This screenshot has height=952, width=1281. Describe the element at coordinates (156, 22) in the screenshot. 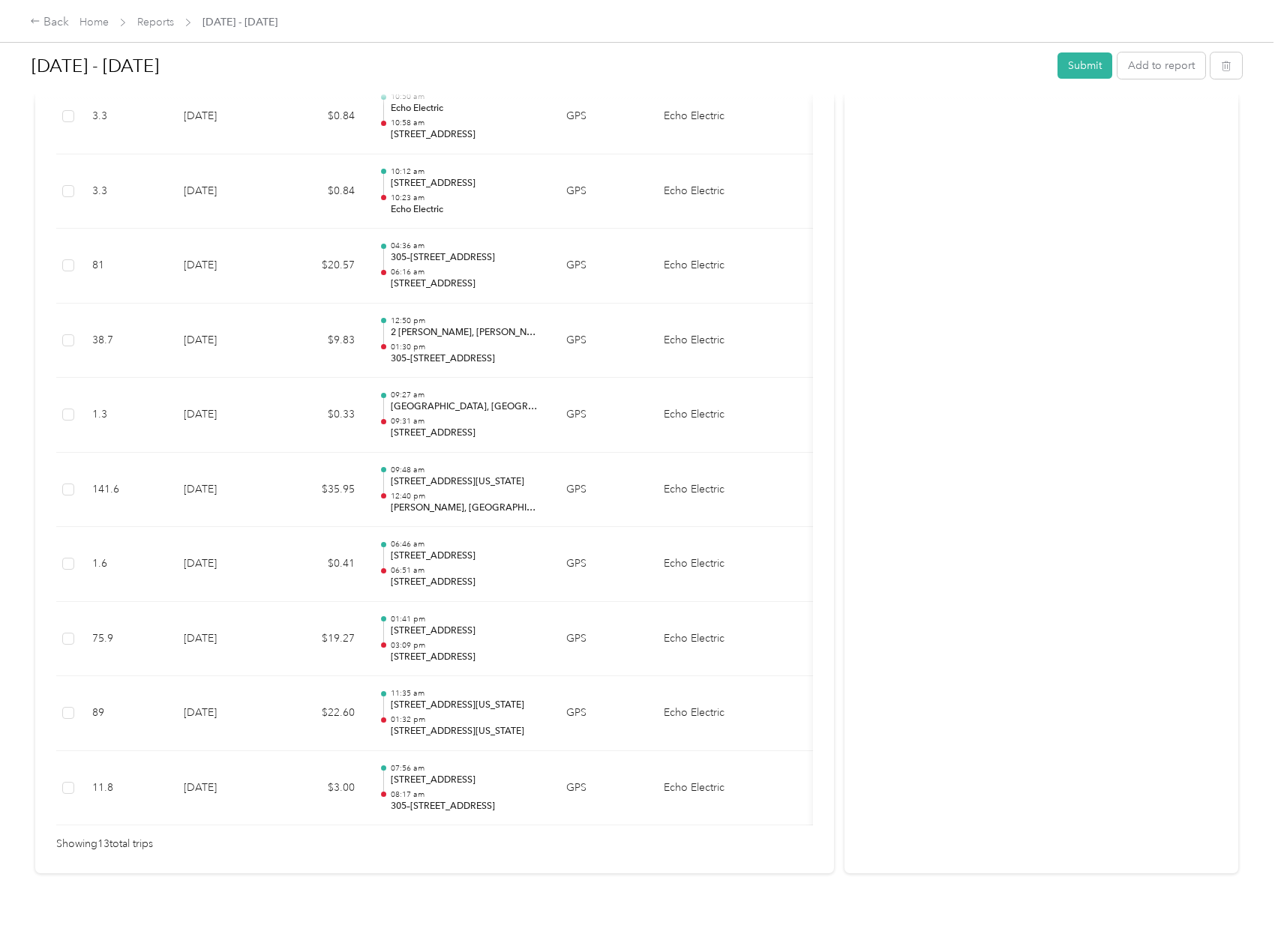

I see `a: Reports` at that location.